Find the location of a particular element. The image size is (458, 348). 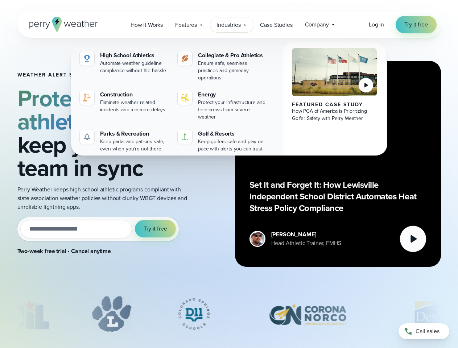

a: Construction Eliminate weather related incidents and minimize delays is located at coordinates (124, 102).